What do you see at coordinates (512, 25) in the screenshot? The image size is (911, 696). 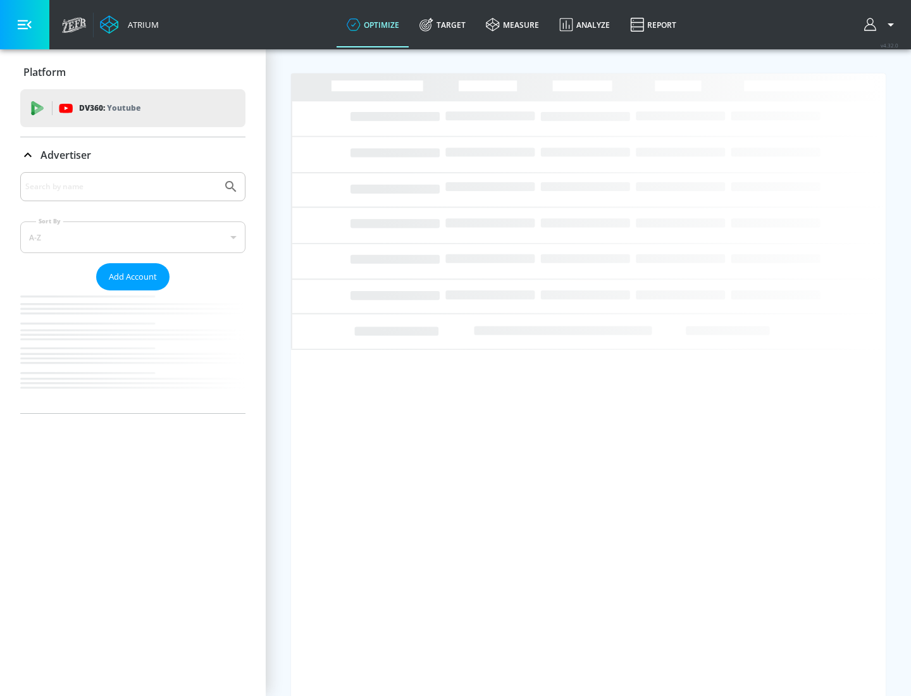 I see `a: measure` at bounding box center [512, 25].